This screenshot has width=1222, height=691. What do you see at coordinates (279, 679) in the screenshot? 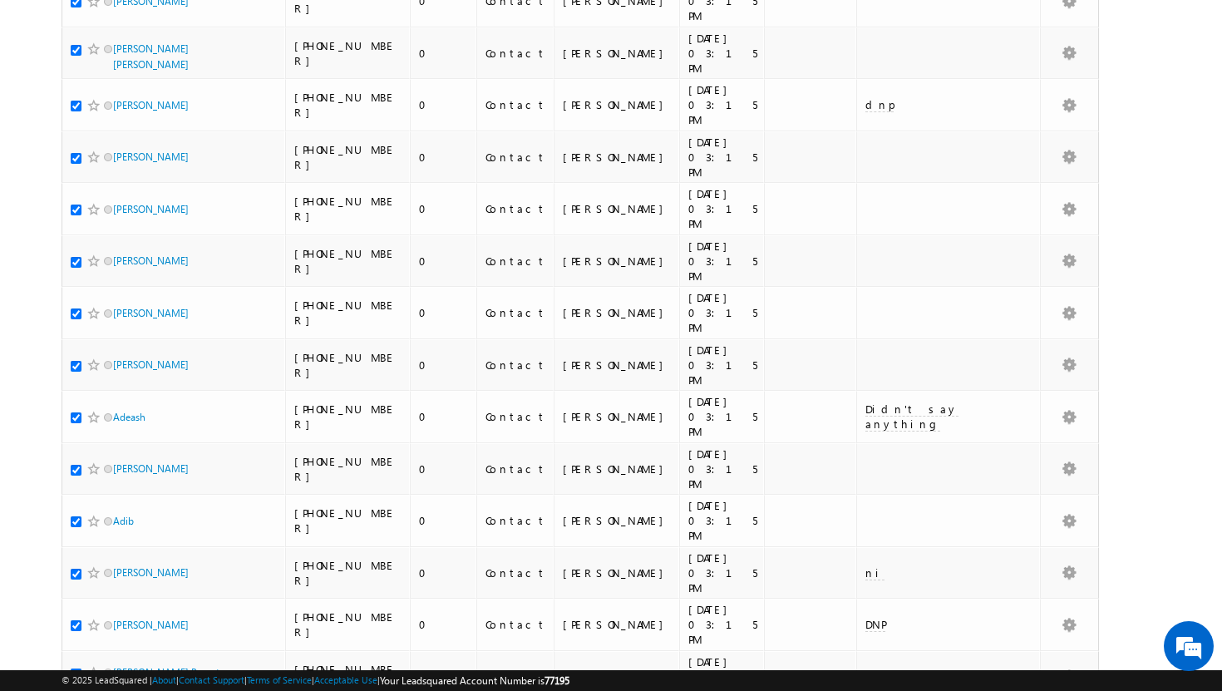
I see `a: Terms of Service` at bounding box center [279, 679].